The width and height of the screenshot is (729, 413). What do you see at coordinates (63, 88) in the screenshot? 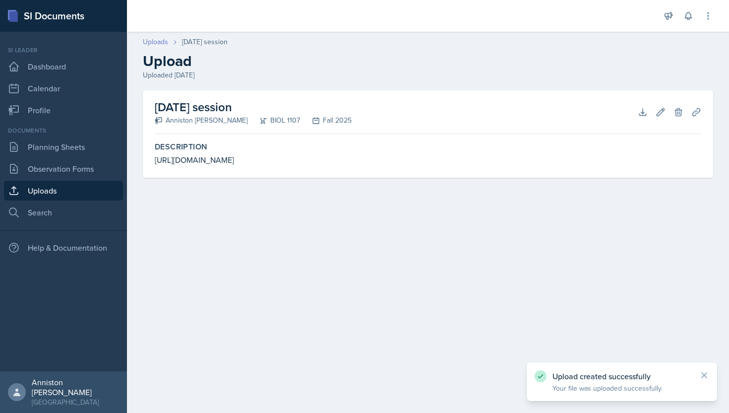
I see `a: Calendar` at bounding box center [63, 88].